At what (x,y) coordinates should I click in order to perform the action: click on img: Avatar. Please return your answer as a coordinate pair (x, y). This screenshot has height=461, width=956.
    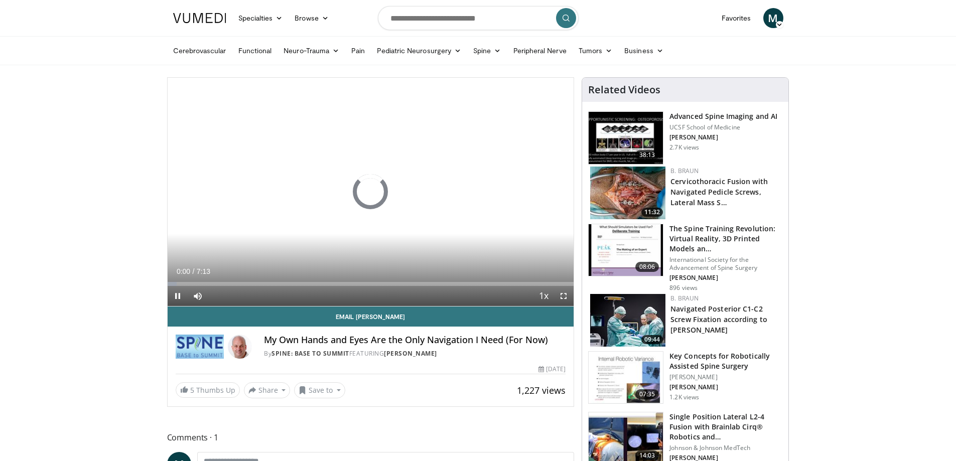
    Looking at the image, I should click on (240, 347).